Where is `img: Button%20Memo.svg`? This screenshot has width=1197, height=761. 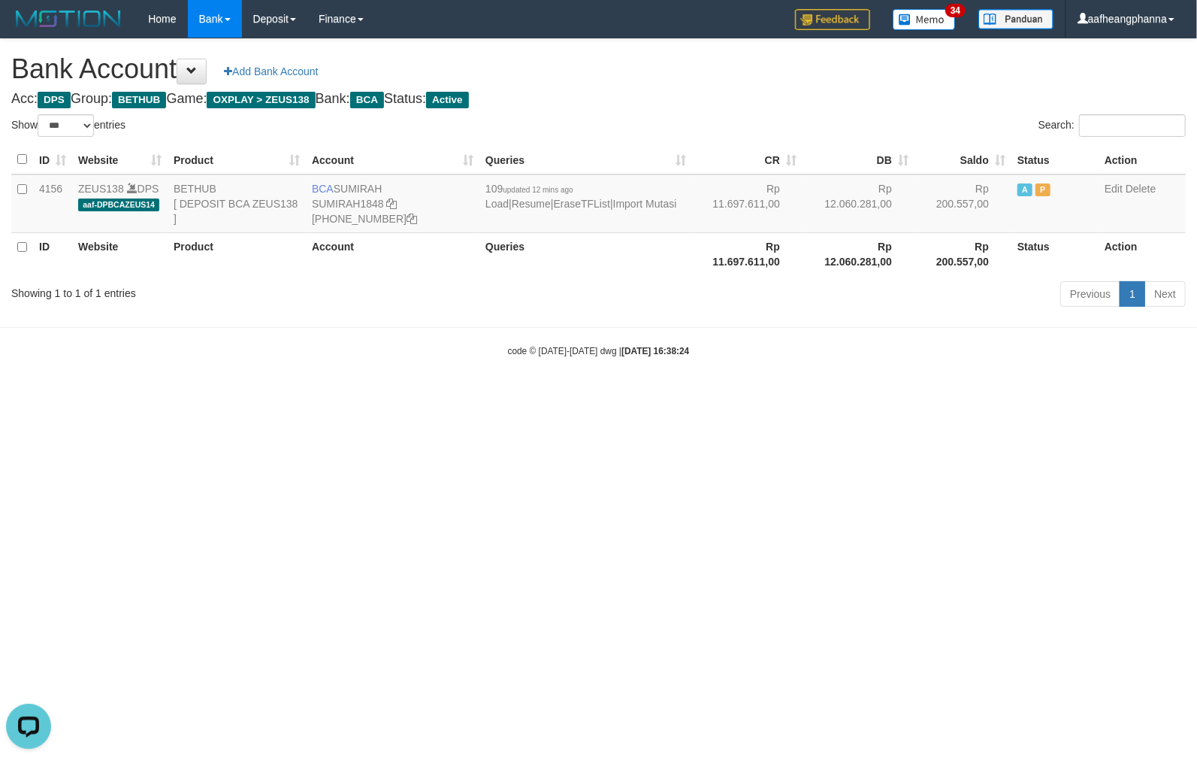 img: Button%20Memo.svg is located at coordinates (925, 20).